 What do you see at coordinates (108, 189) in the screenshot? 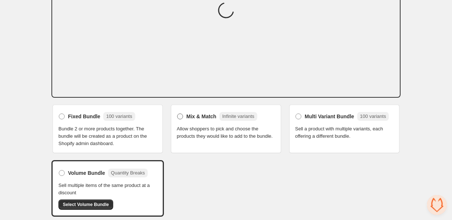
I see `span: Sell multiple items of the same product at a discount` at bounding box center [108, 189].